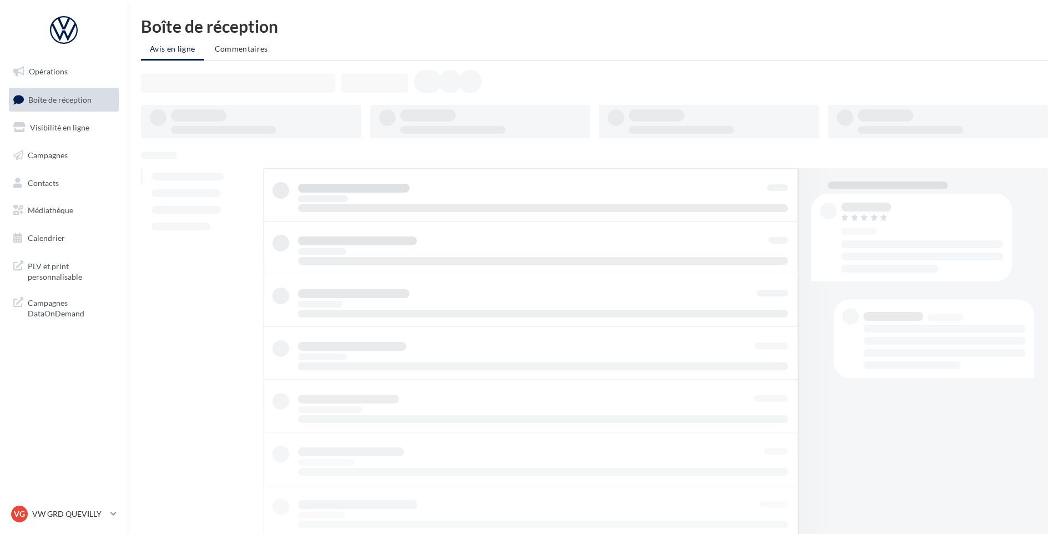  I want to click on a: Contacts, so click(64, 183).